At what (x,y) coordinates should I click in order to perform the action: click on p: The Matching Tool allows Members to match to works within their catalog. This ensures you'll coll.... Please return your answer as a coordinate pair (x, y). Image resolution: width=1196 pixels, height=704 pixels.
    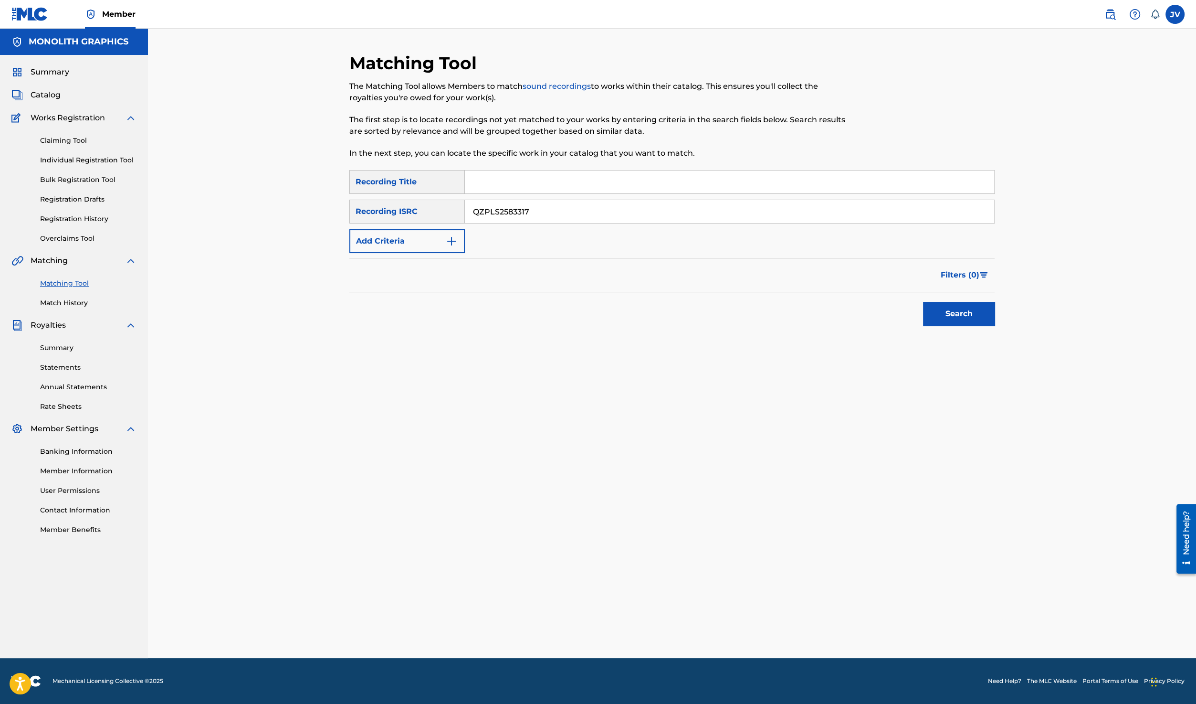
    Looking at the image, I should click on (598, 92).